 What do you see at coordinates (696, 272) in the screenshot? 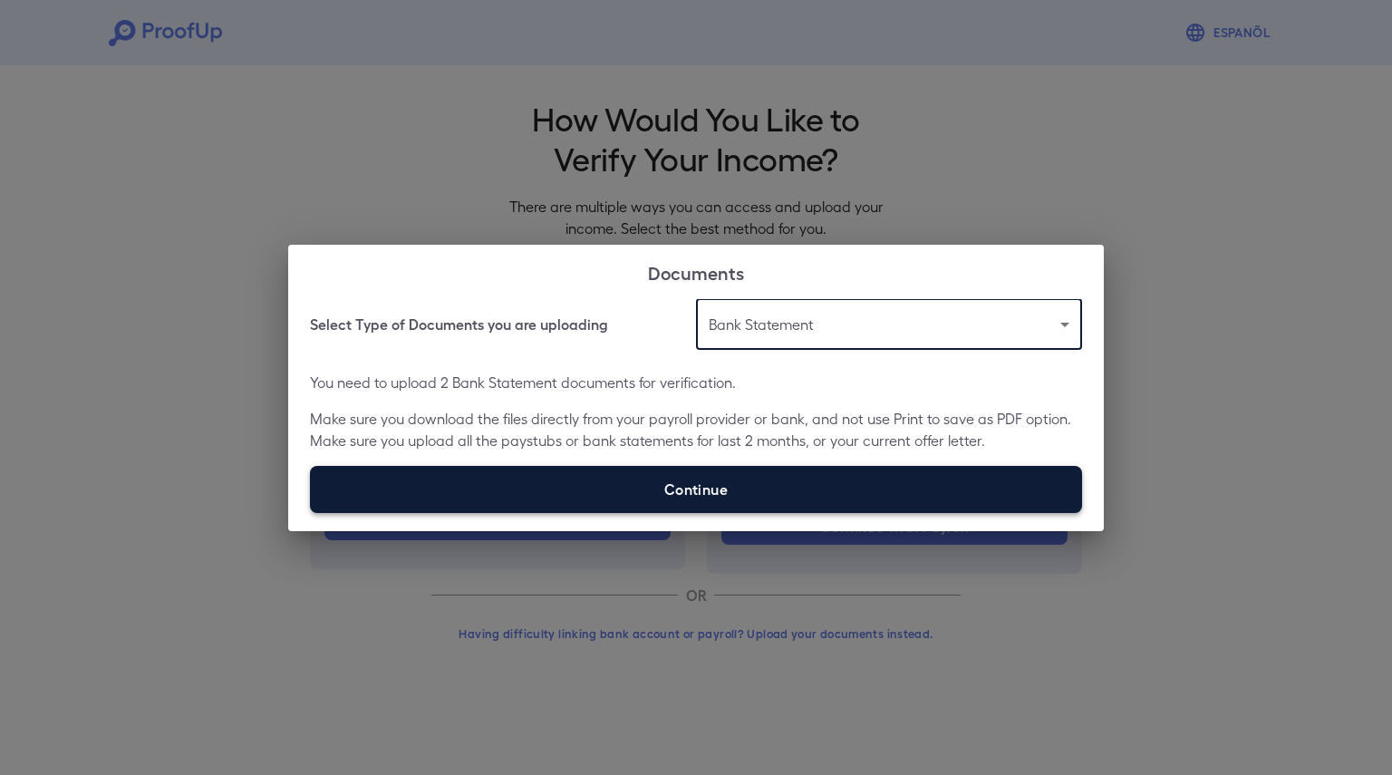
I see `h2: Documents` at bounding box center [696, 272].